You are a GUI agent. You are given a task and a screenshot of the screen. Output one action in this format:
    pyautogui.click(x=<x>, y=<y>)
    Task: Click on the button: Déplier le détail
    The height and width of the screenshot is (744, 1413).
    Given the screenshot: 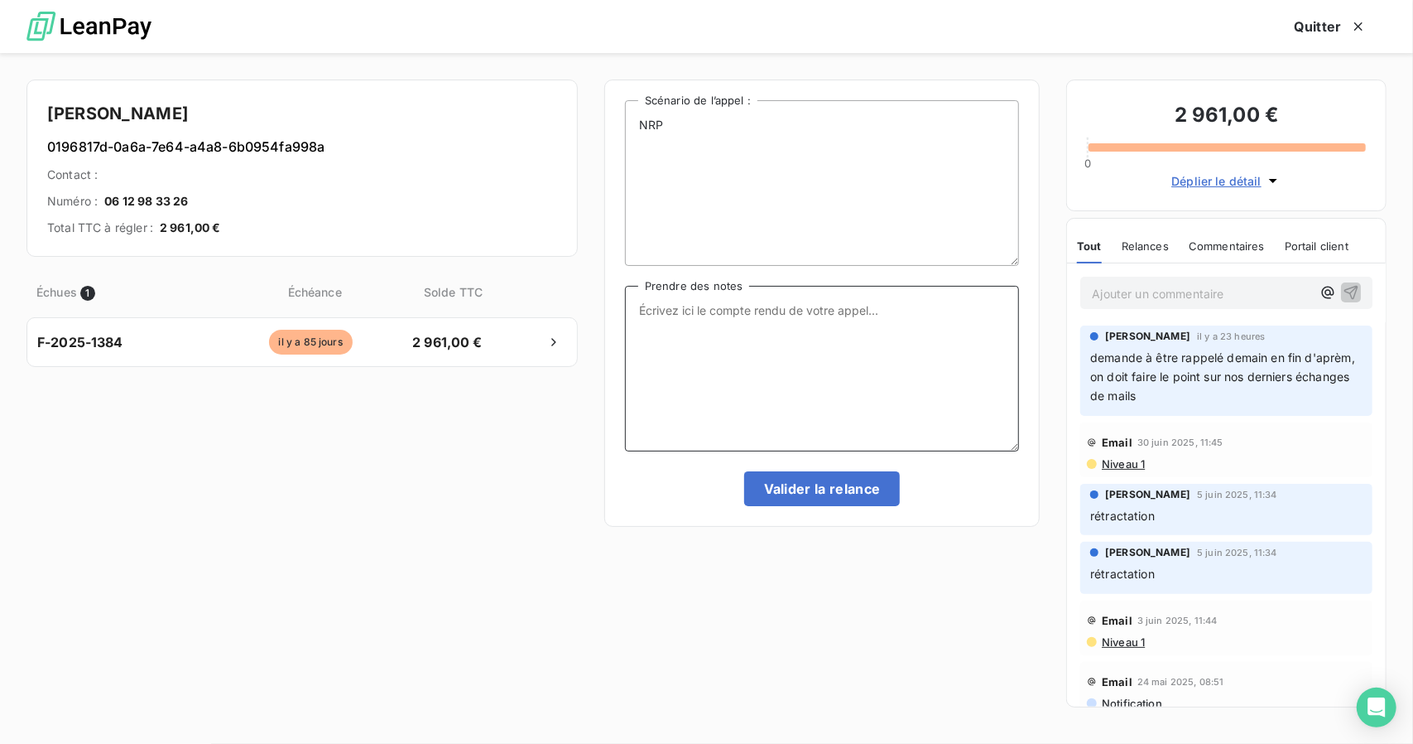 What is the action you would take?
    pyautogui.click(x=1226, y=181)
    